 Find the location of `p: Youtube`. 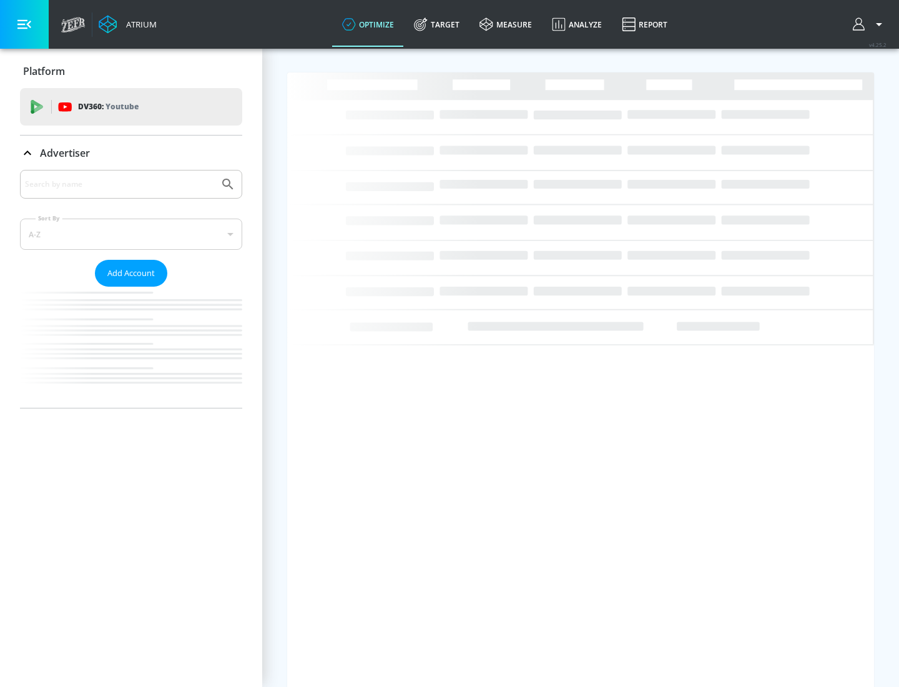

p: Youtube is located at coordinates (122, 106).